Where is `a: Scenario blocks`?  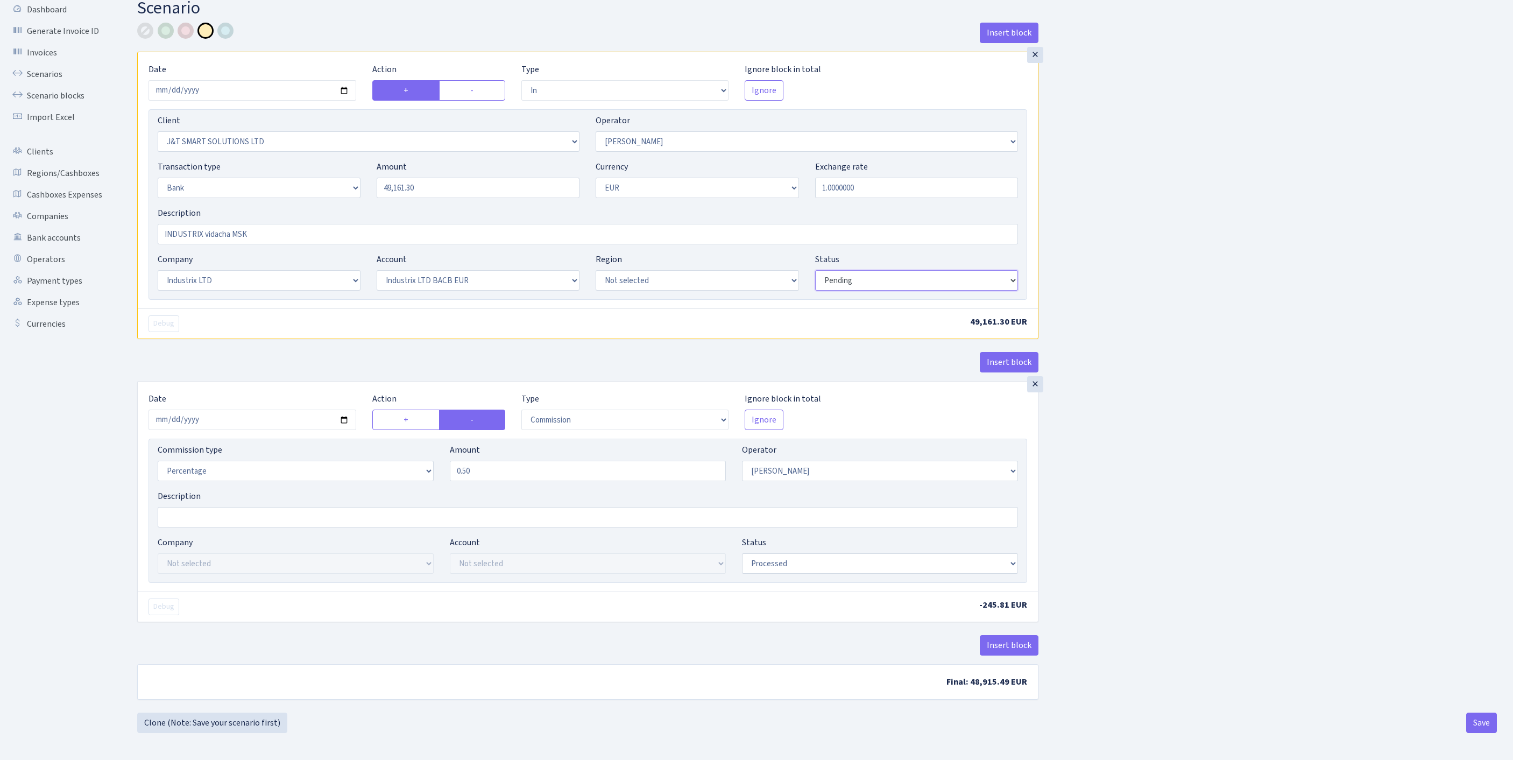 a: Scenario blocks is located at coordinates (59, 96).